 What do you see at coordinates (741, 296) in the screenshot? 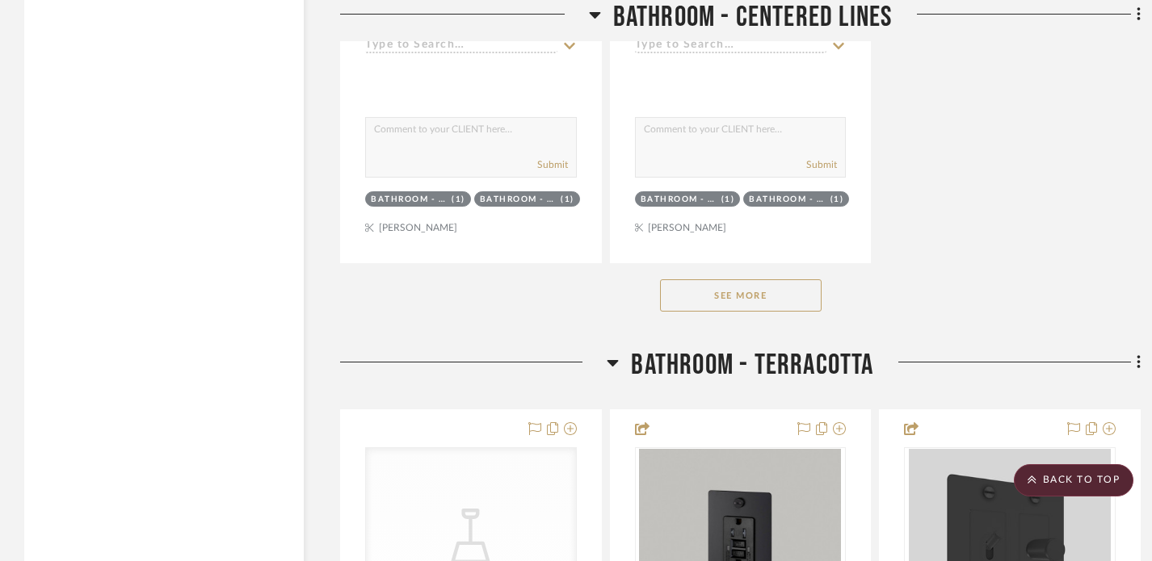
I see `button: See More` at bounding box center [741, 296].